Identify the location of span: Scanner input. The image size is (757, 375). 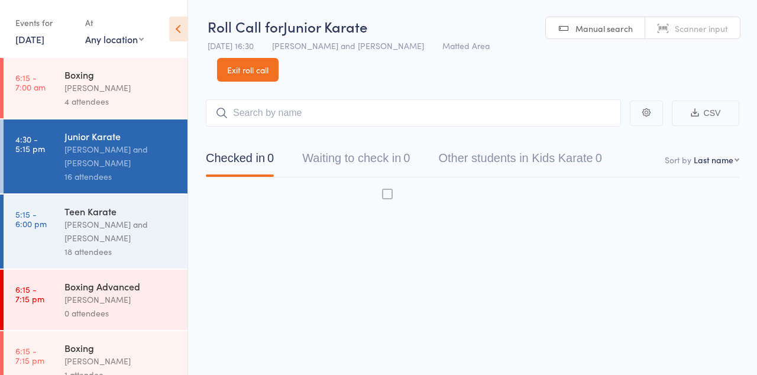
(701, 28).